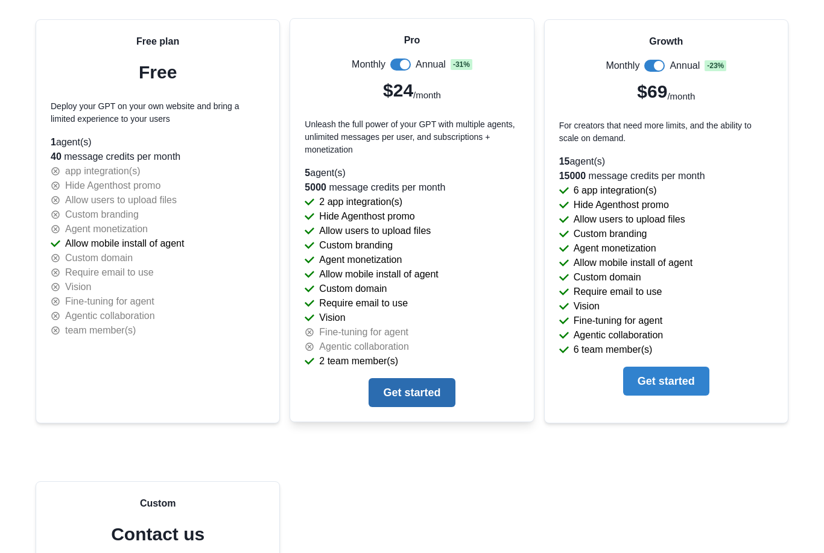 This screenshot has height=553, width=824. Describe the element at coordinates (716, 66) in the screenshot. I see `span: - 23 %` at that location.